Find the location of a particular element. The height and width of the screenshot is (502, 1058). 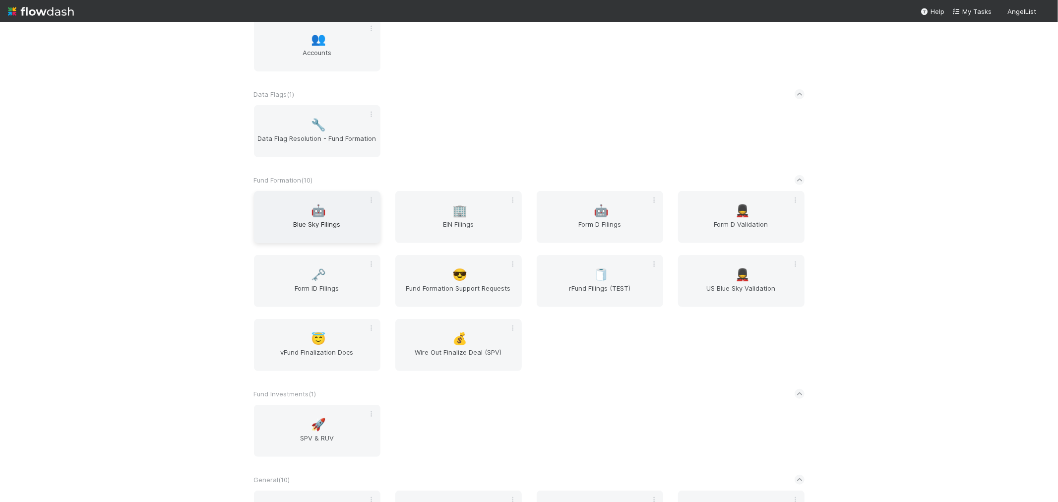

span: Fund Formation ( 10 ) is located at coordinates (283, 180).